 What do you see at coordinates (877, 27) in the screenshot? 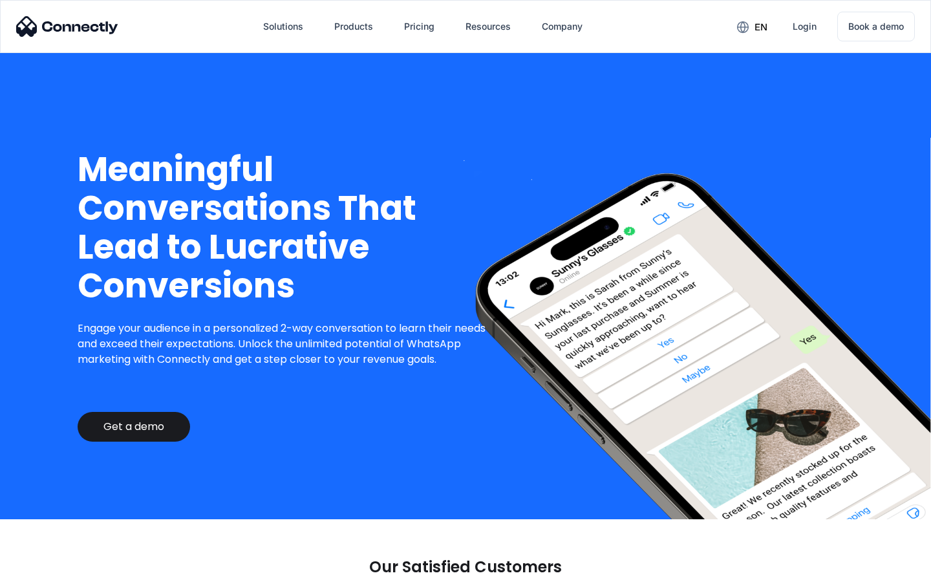
I see `a: Book a demo` at bounding box center [877, 27].